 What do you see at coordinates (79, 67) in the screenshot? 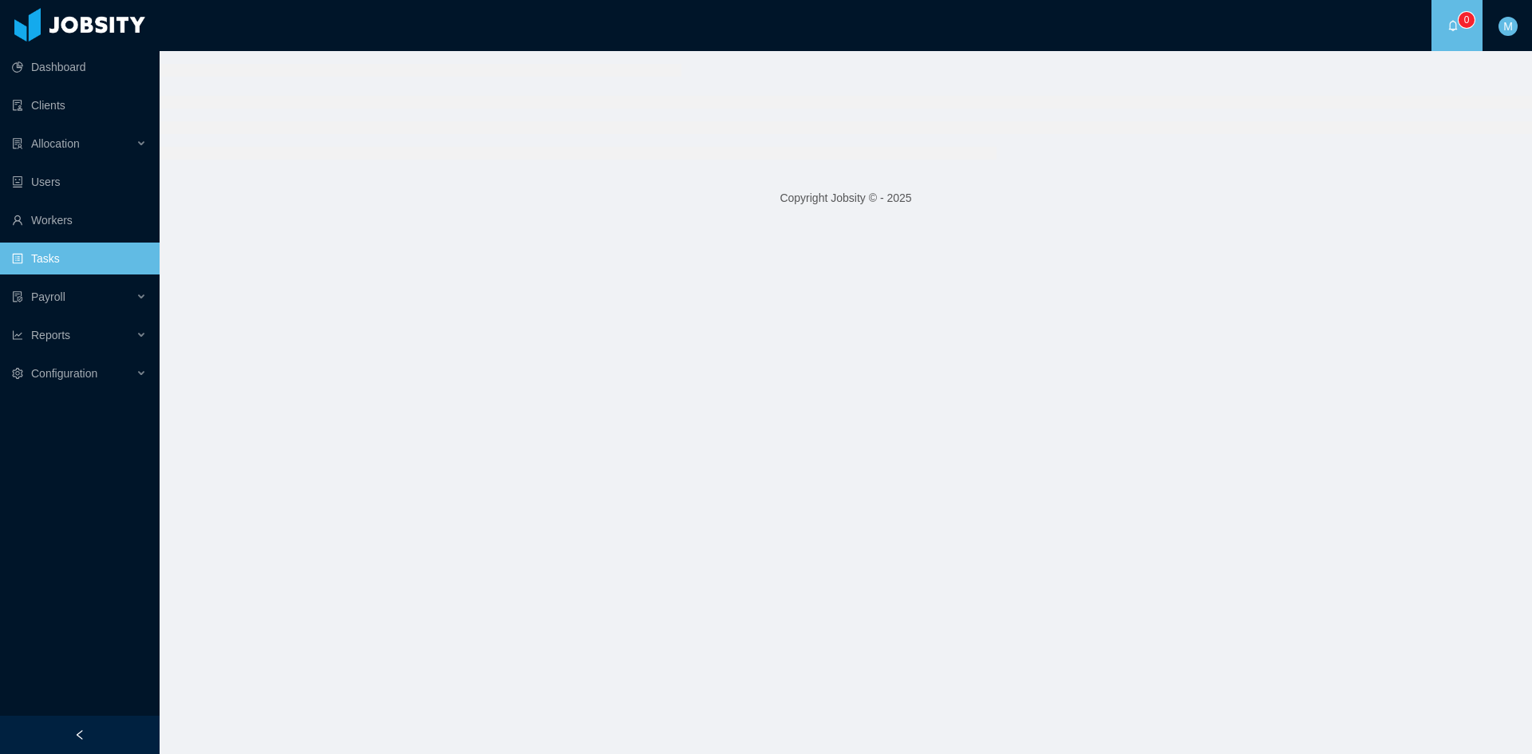
I see `a: icon: pie-chartDashboard` at bounding box center [79, 67].